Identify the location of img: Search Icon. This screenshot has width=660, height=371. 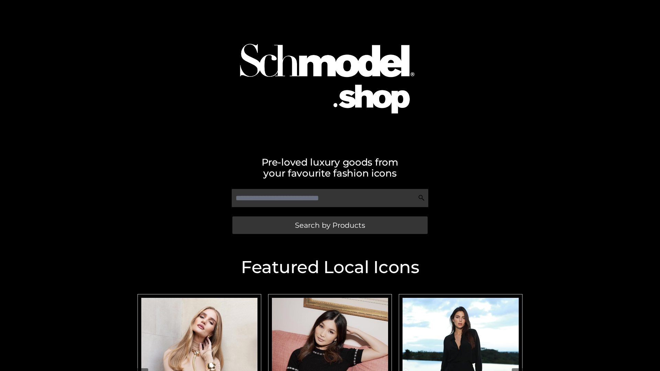
(421, 198).